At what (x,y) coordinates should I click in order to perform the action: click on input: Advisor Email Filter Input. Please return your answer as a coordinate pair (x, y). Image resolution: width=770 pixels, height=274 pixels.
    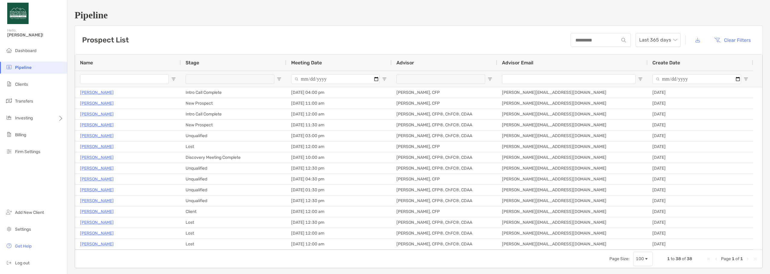
    Looking at the image, I should click on (568, 79).